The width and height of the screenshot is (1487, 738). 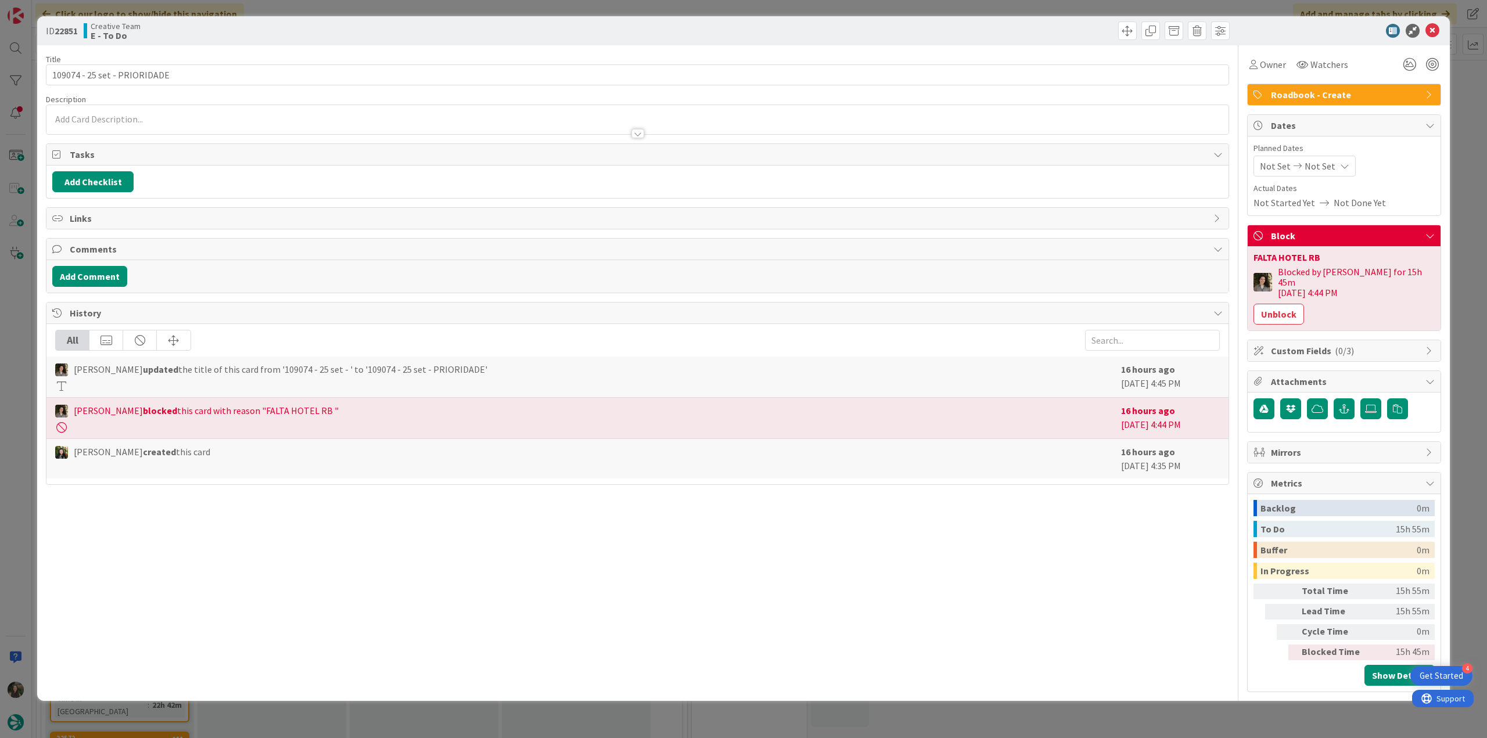 What do you see at coordinates (62, 452) in the screenshot?
I see `img: BC` at bounding box center [62, 452].